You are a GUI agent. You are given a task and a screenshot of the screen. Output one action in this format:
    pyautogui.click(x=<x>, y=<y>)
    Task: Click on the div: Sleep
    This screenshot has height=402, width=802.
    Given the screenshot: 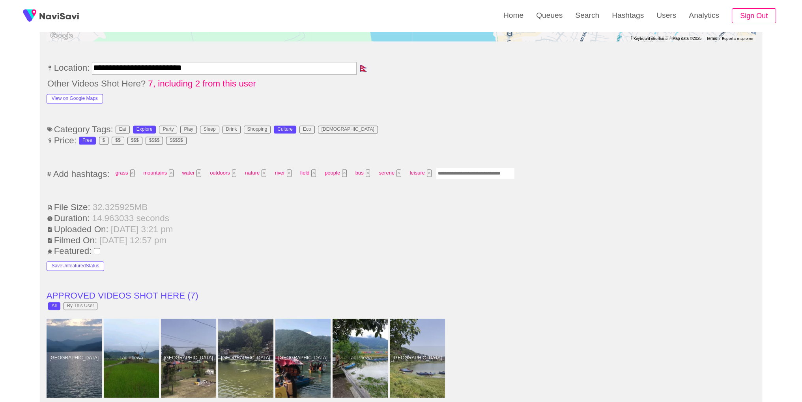 What is the action you would take?
    pyautogui.click(x=210, y=129)
    